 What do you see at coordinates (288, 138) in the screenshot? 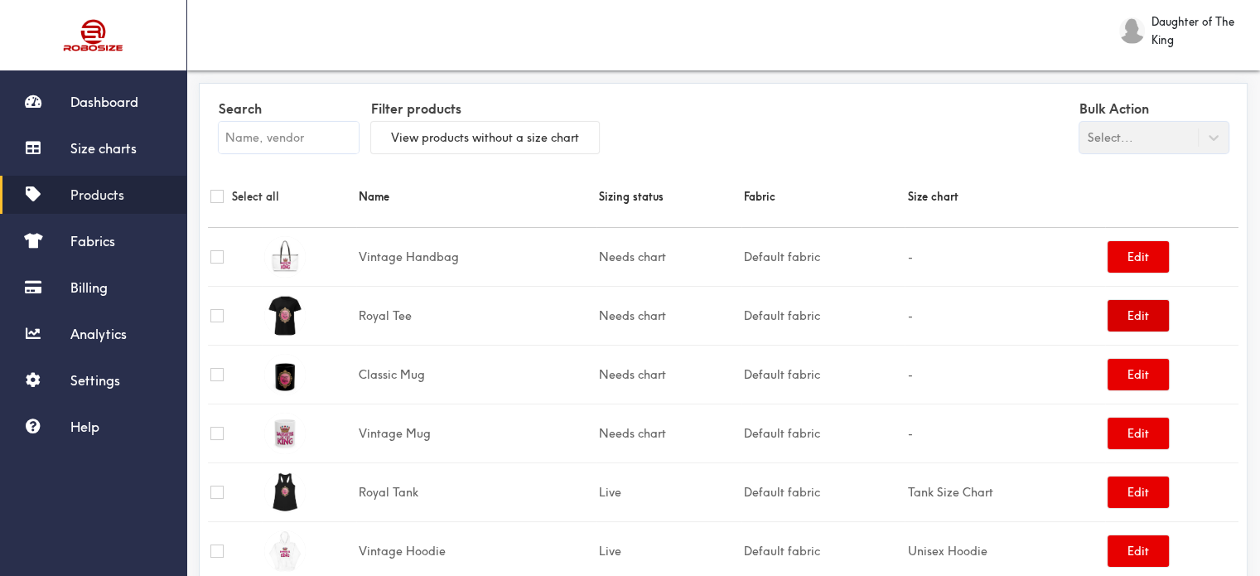
I see `input: Name, vendor` at bounding box center [288, 138].